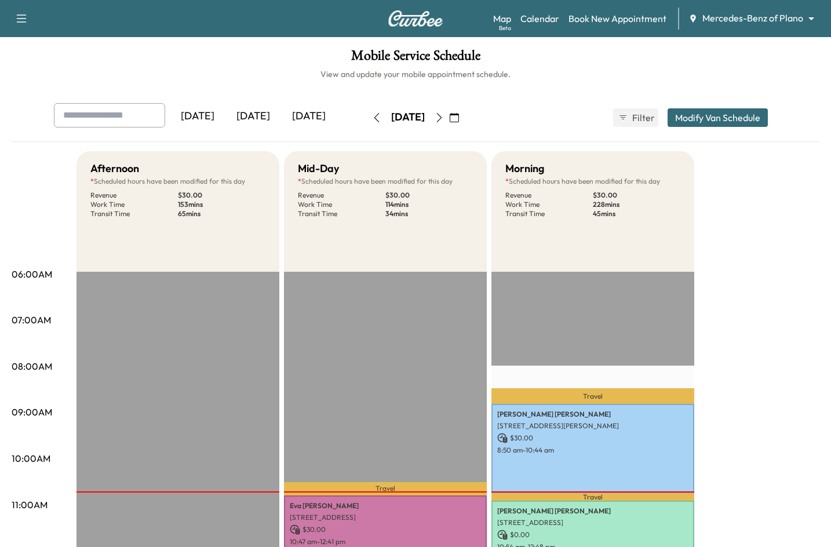  Describe the element at coordinates (636, 214) in the screenshot. I see `p: 45 mins` at that location.